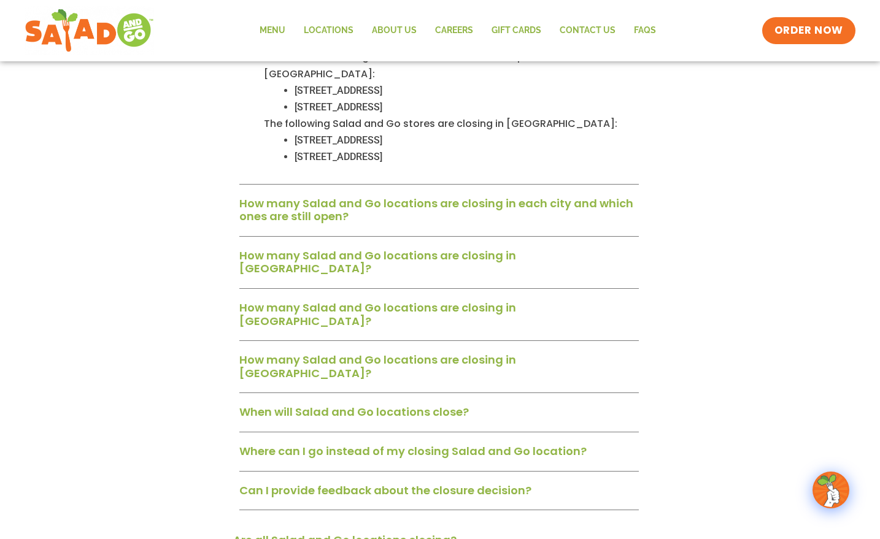 The height and width of the screenshot is (539, 880). What do you see at coordinates (808, 31) in the screenshot?
I see `a: ORDER NOW` at bounding box center [808, 31].